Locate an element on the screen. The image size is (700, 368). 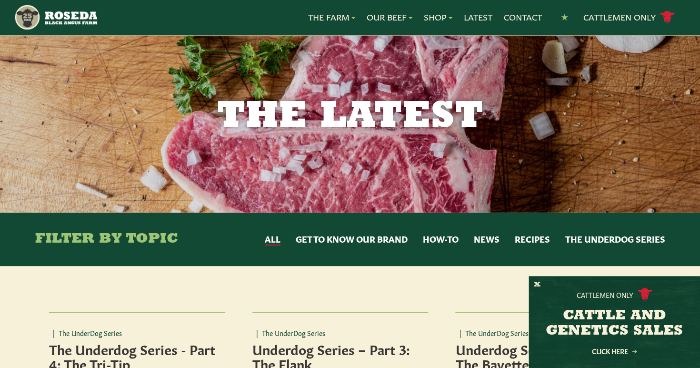
a: Shop is located at coordinates (438, 17).